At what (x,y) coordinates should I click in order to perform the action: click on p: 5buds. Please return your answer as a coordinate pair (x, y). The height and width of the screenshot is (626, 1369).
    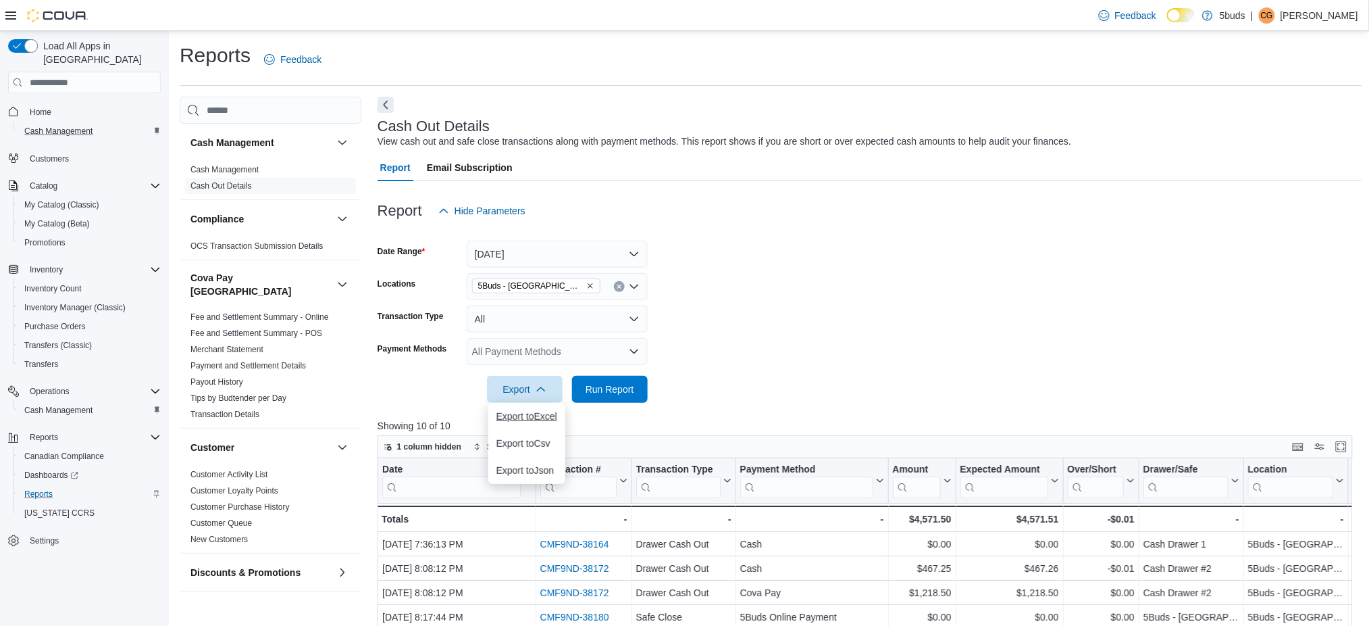
    Looking at the image, I should click on (1233, 16).